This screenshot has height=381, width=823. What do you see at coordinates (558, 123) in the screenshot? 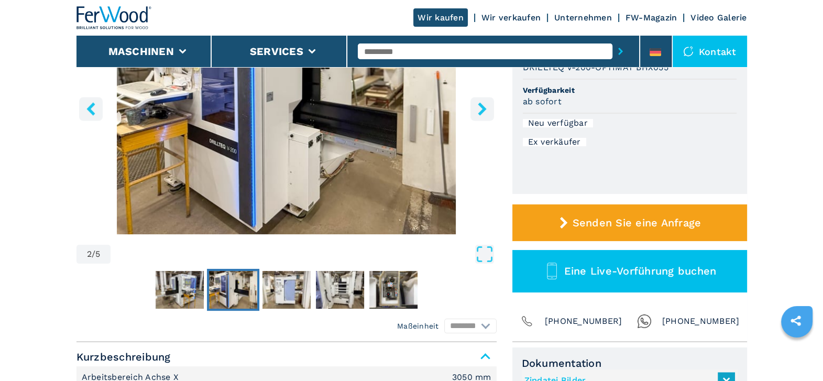
I see `div: Neu verfügbar` at bounding box center [558, 123].